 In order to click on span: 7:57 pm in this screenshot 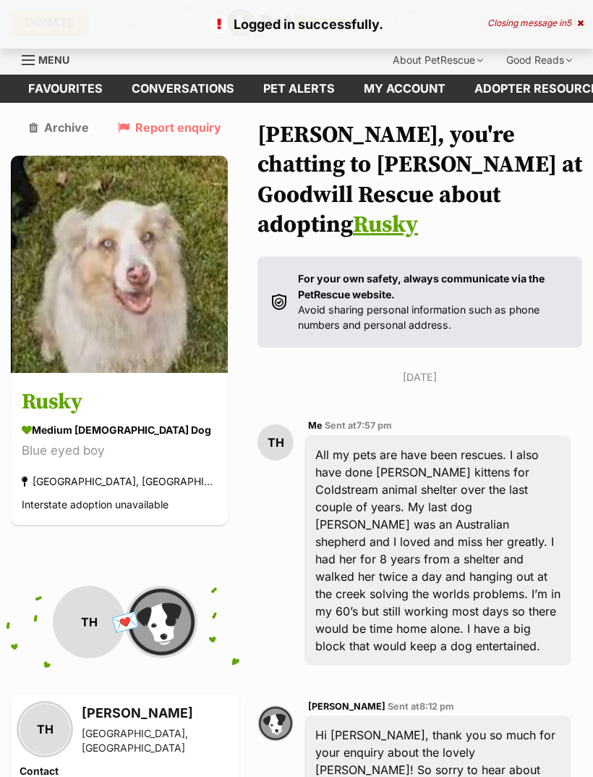, I will do `click(374, 425)`.